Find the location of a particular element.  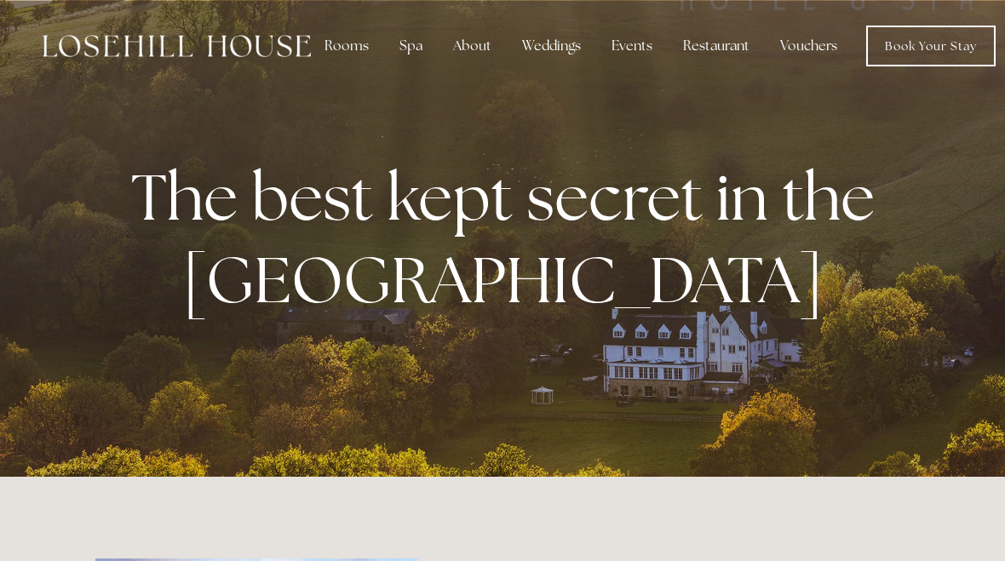

div: Events is located at coordinates (632, 46).